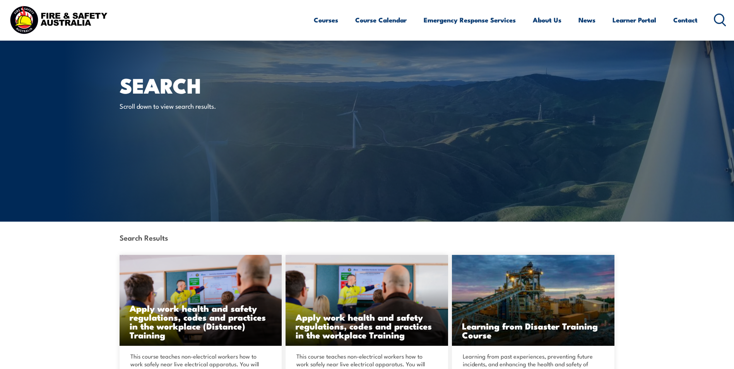  Describe the element at coordinates (215, 85) in the screenshot. I see `h1: Search` at that location.